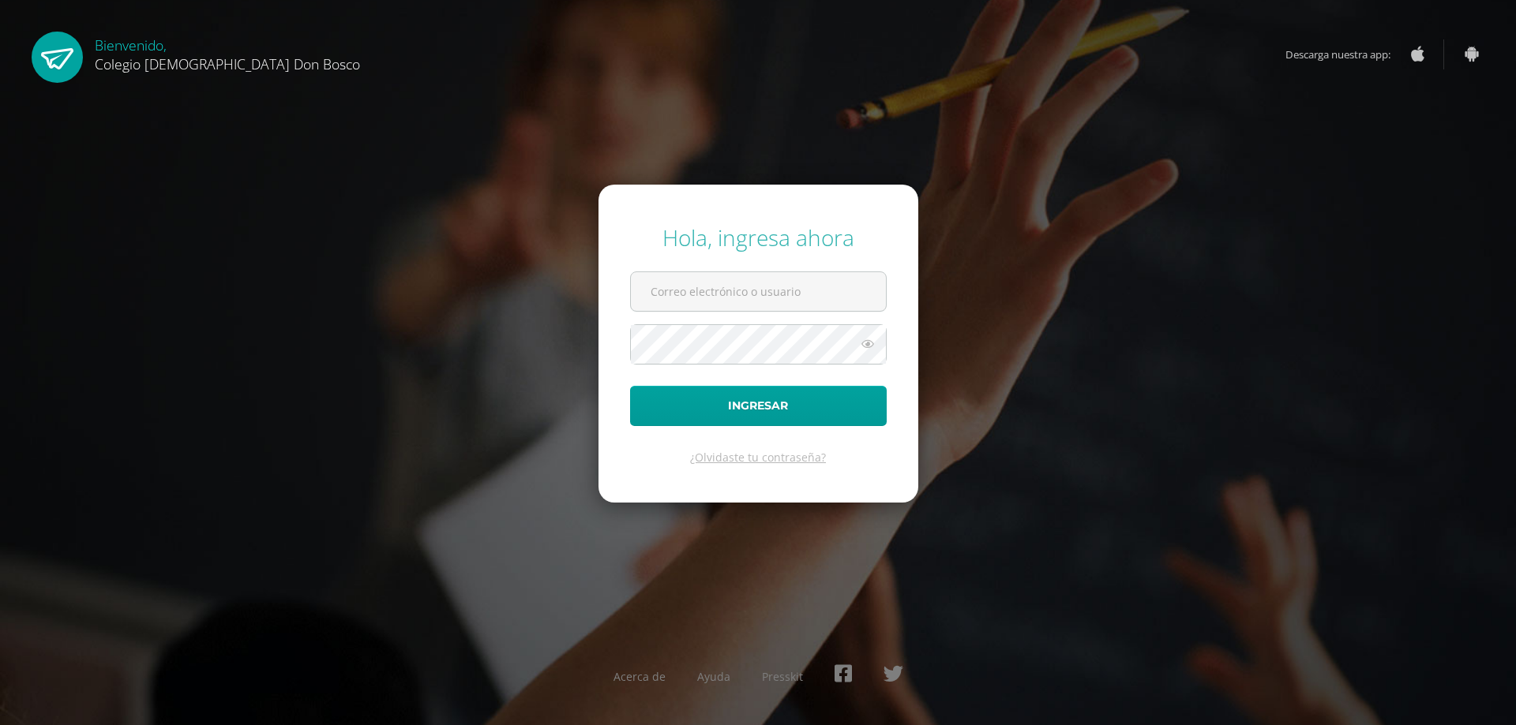  Describe the element at coordinates (714, 677) in the screenshot. I see `a: Ayuda` at that location.